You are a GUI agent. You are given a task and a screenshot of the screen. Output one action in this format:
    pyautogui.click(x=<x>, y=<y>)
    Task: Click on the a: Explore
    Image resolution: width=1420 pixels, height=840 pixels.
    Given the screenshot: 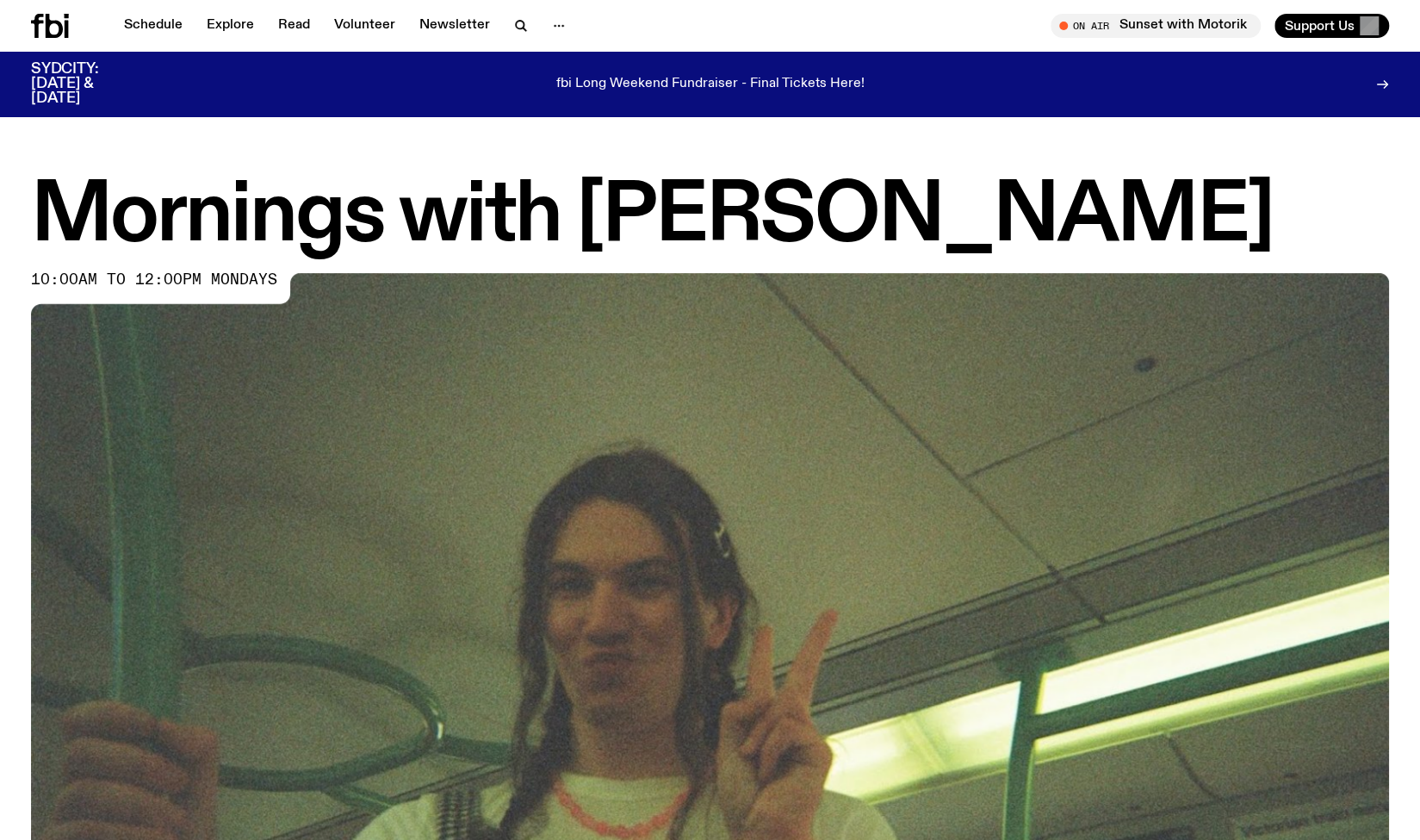 What is the action you would take?
    pyautogui.click(x=230, y=26)
    